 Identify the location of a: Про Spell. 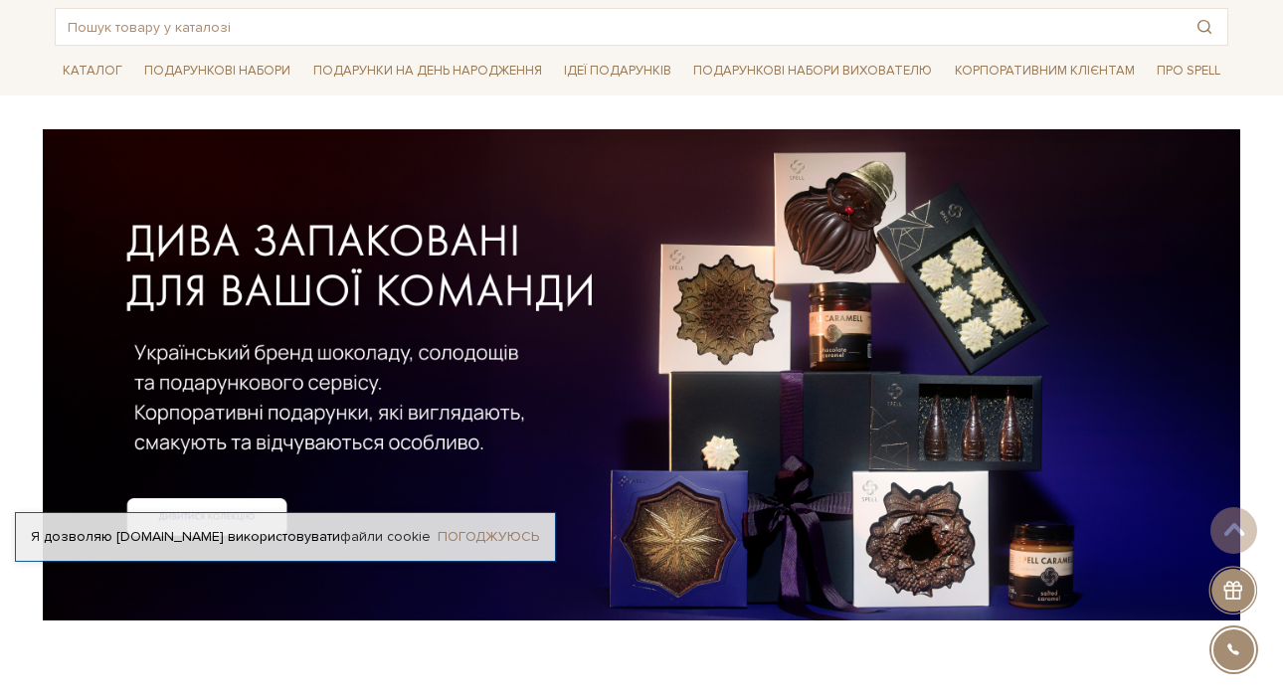
(1189, 71).